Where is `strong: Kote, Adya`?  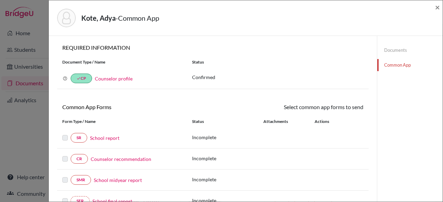 strong: Kote, Adya is located at coordinates (98, 18).